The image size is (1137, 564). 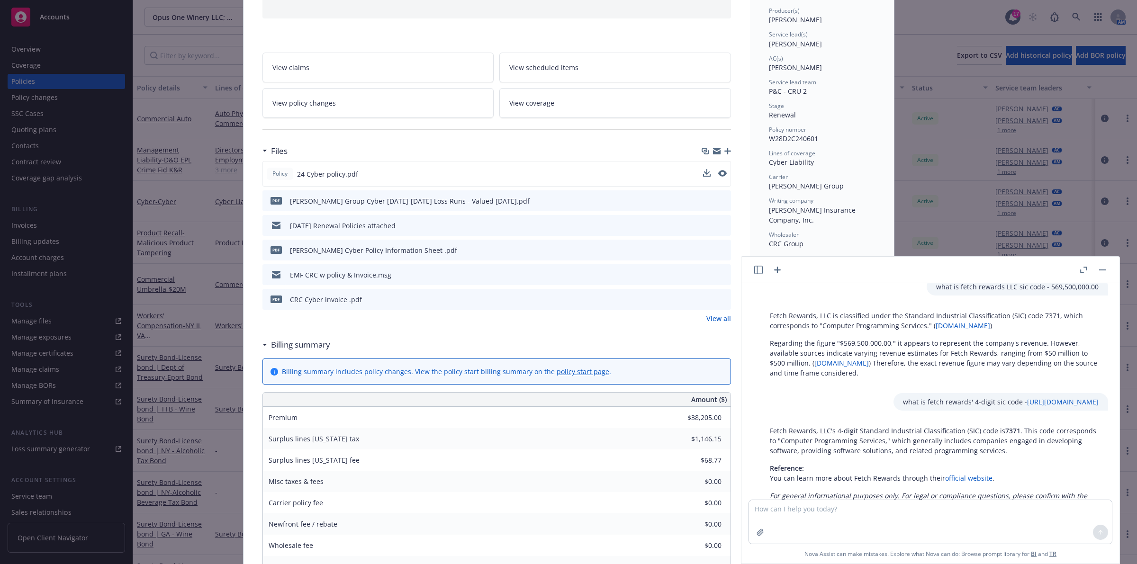 I want to click on span: Service lead(s), so click(x=788, y=34).